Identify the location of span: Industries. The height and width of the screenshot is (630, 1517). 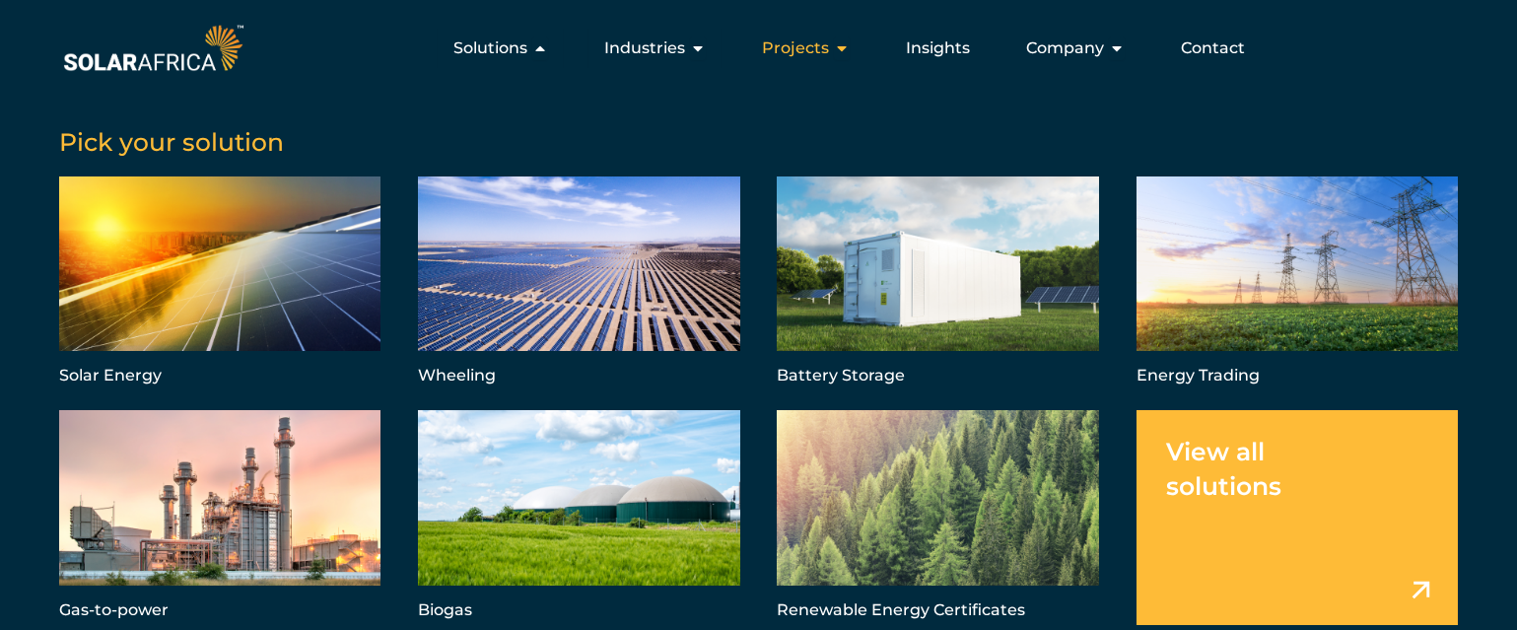
(645, 48).